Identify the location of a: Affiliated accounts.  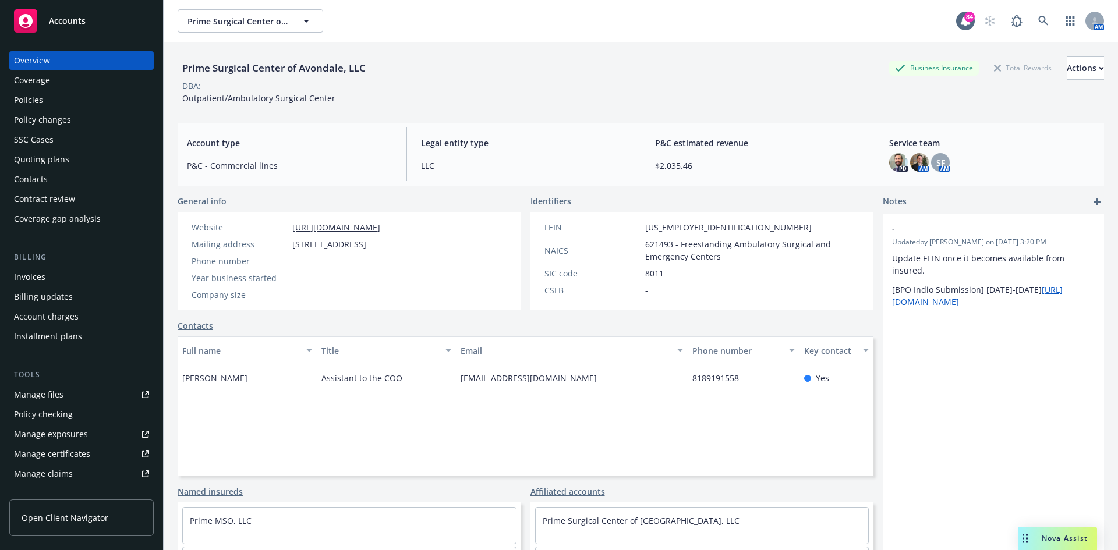
(568, 491).